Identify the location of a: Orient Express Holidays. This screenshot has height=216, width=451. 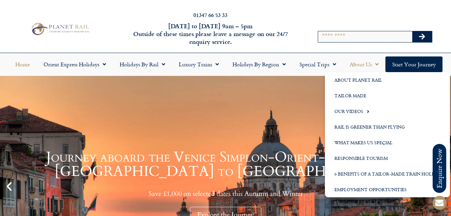
(75, 64).